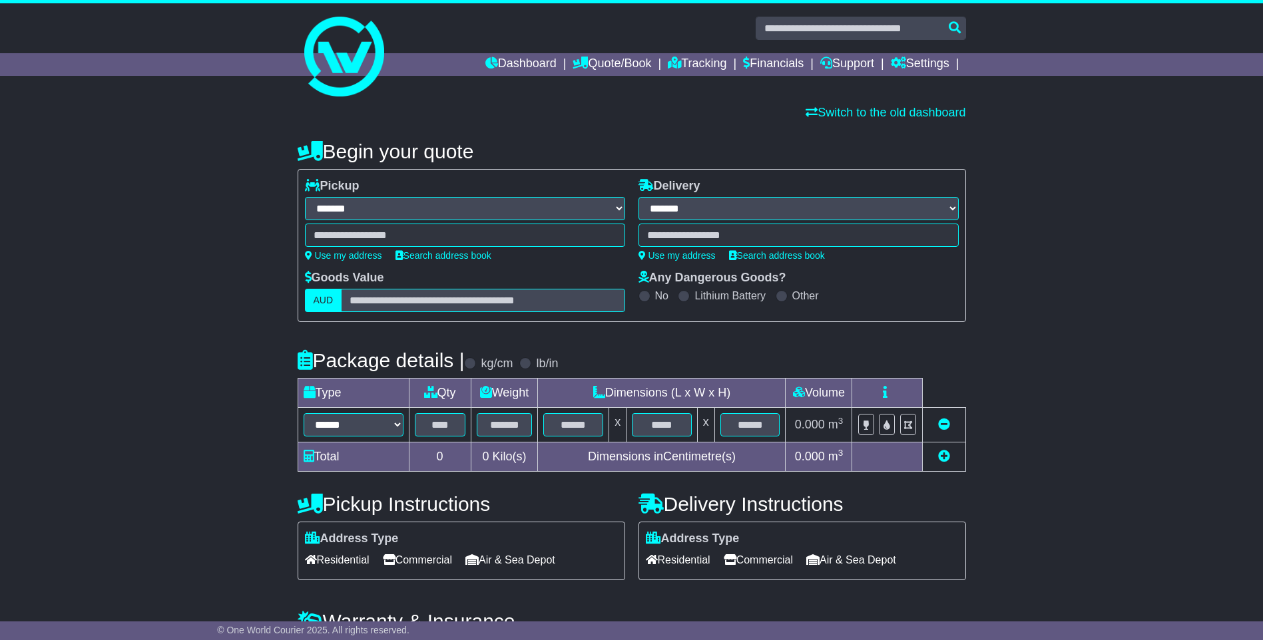 This screenshot has height=640, width=1263. What do you see at coordinates (353, 393) in the screenshot?
I see `td: Type` at bounding box center [353, 393].